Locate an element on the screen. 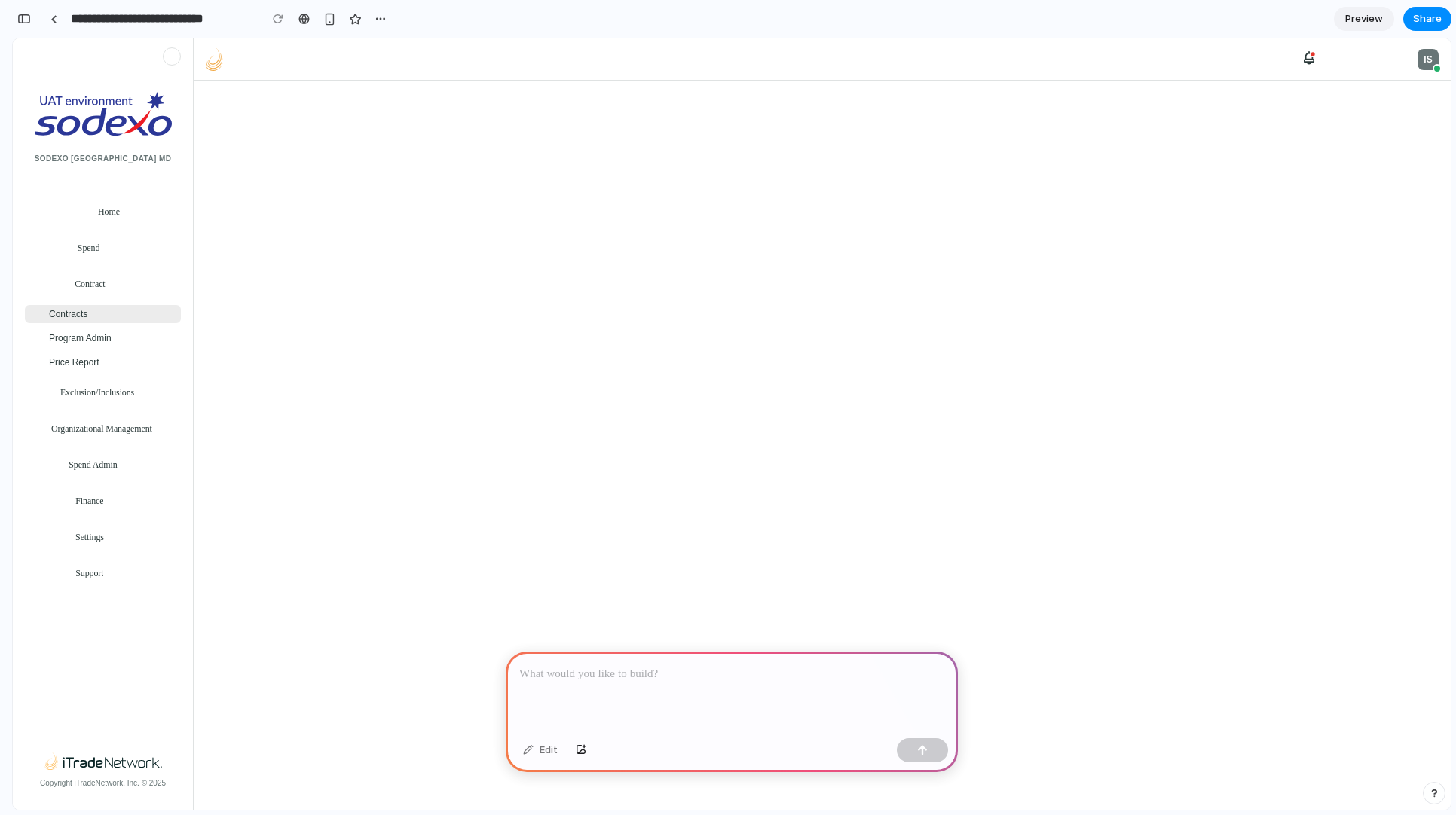 The image size is (1456, 815). div: IS is located at coordinates (1416, 21).